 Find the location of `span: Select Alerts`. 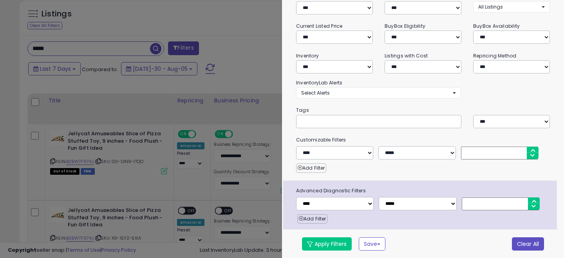

span: Select Alerts is located at coordinates (315, 93).